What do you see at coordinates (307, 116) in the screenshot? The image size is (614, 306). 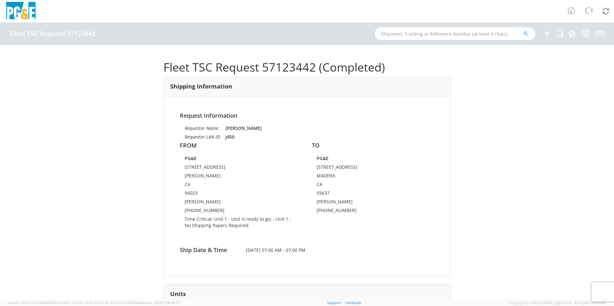 I see `h4: Request Information` at bounding box center [307, 116].